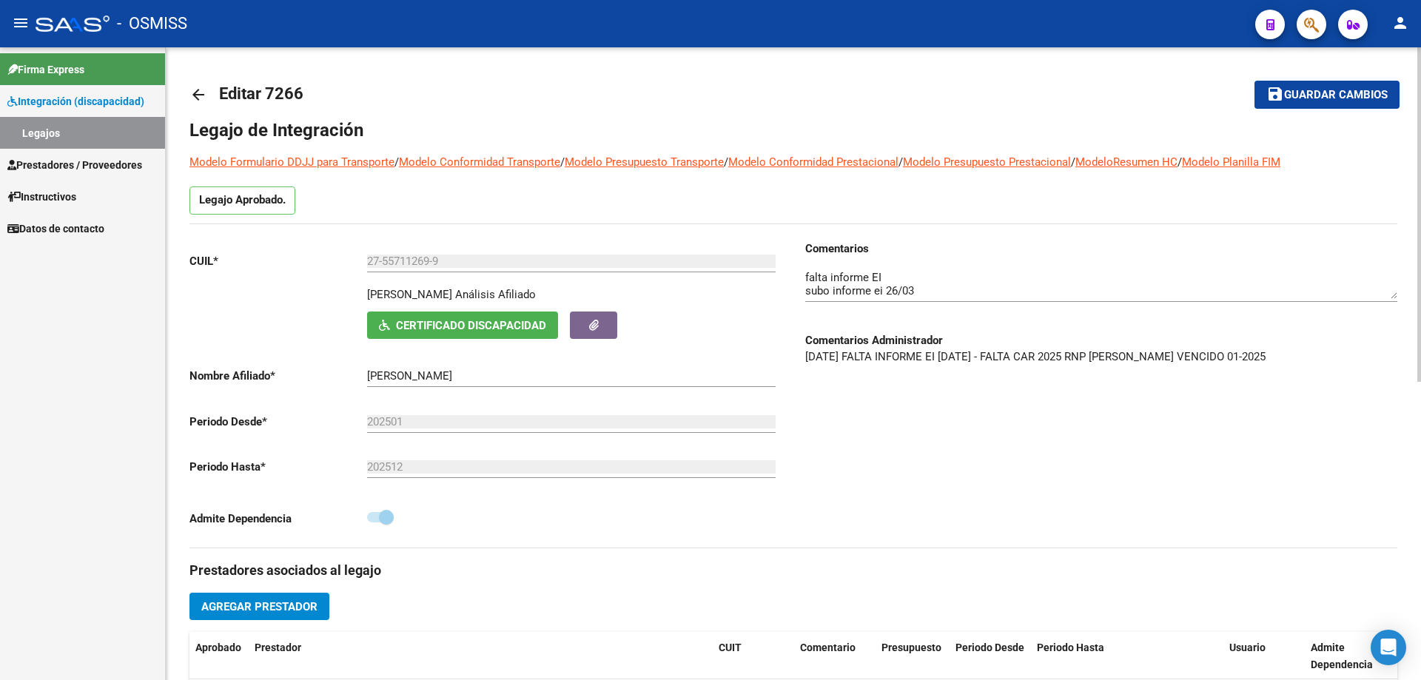 Image resolution: width=1421 pixels, height=680 pixels. Describe the element at coordinates (1388, 647) in the screenshot. I see `div: Open Intercom Messenger` at that location.